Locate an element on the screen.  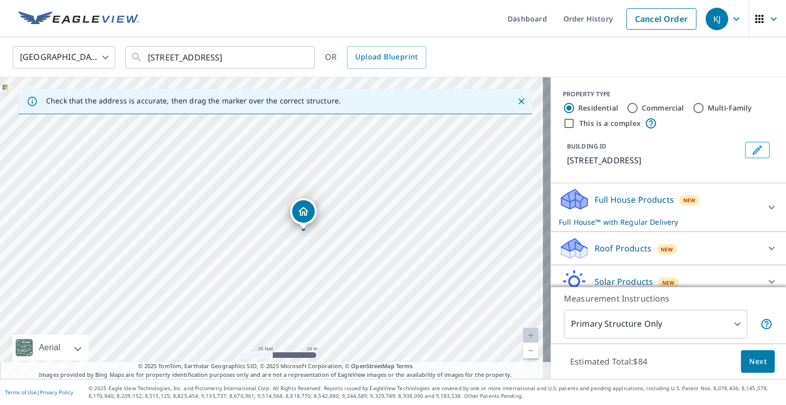
a: OpenStreetMap is located at coordinates (373, 365).